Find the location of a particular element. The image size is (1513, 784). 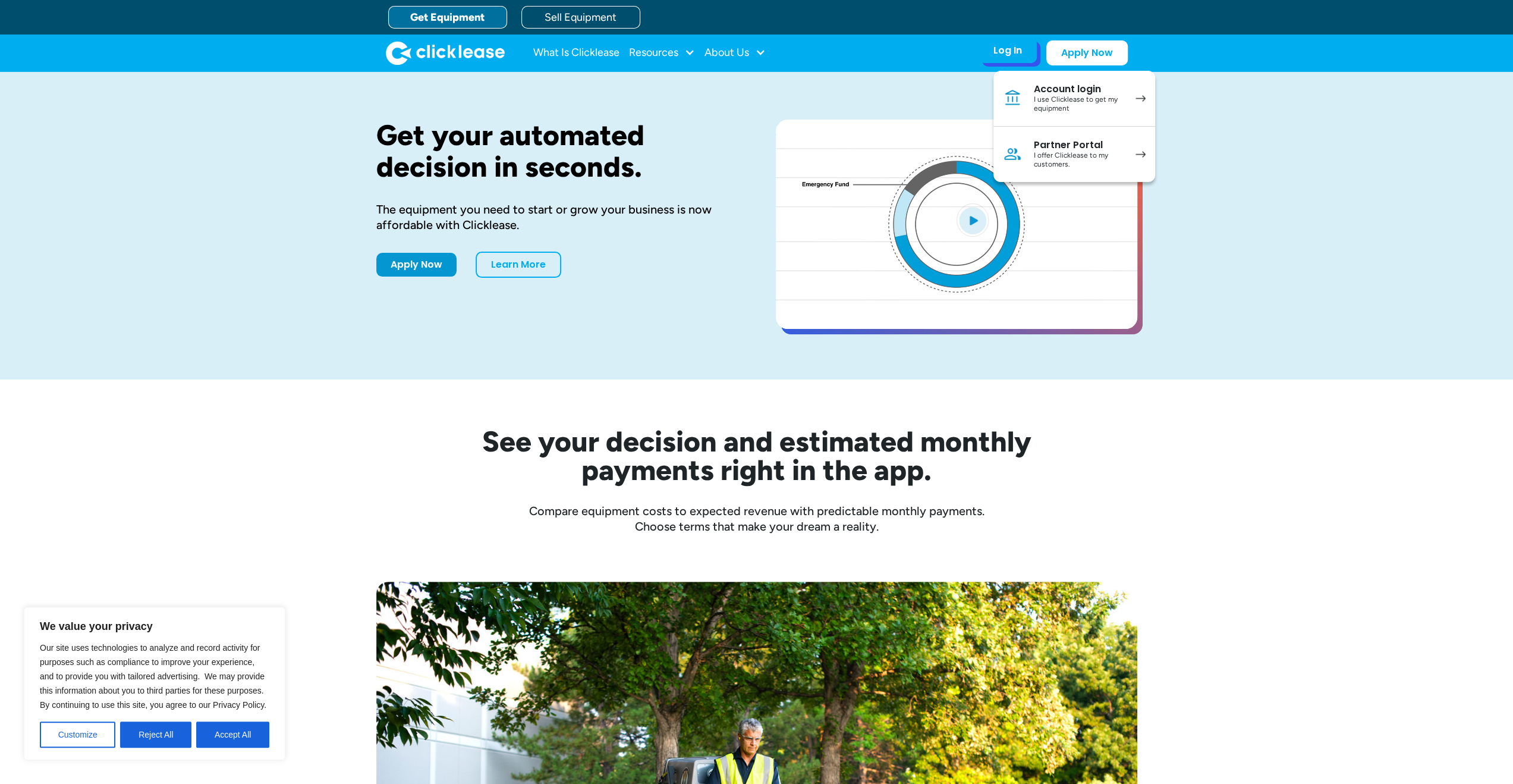

div: I offer Clicklease to my customers. is located at coordinates (1079, 160).